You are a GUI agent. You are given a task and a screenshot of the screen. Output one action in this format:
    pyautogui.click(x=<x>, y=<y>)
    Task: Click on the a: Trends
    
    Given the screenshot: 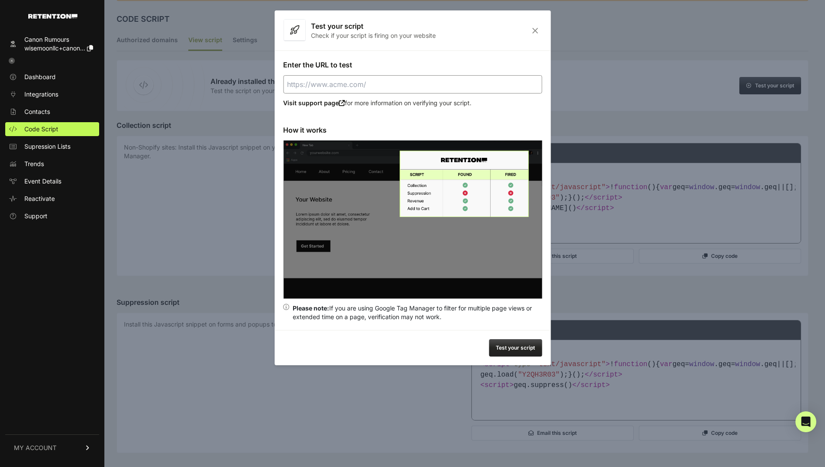 What is the action you would take?
    pyautogui.click(x=52, y=164)
    